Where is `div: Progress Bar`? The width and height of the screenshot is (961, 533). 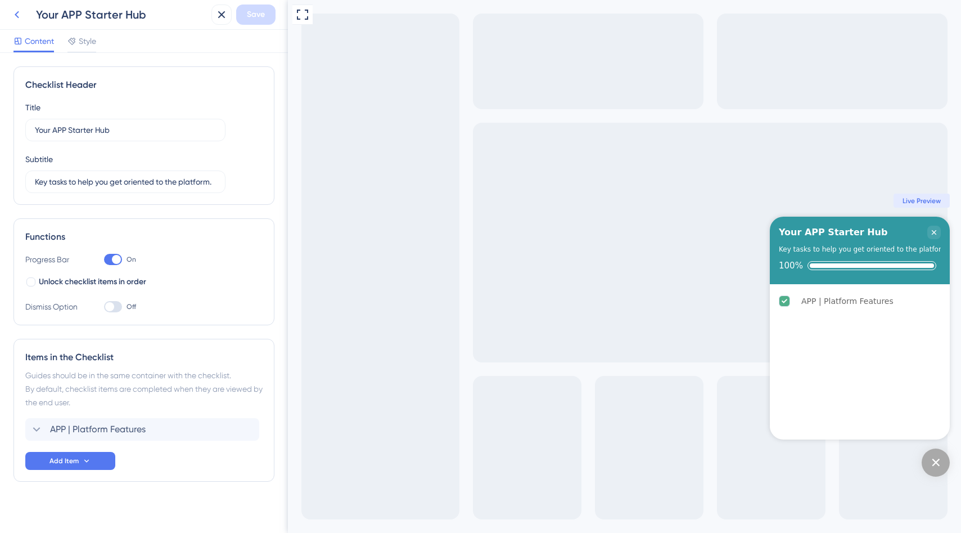
div: Progress Bar is located at coordinates (53, 259).